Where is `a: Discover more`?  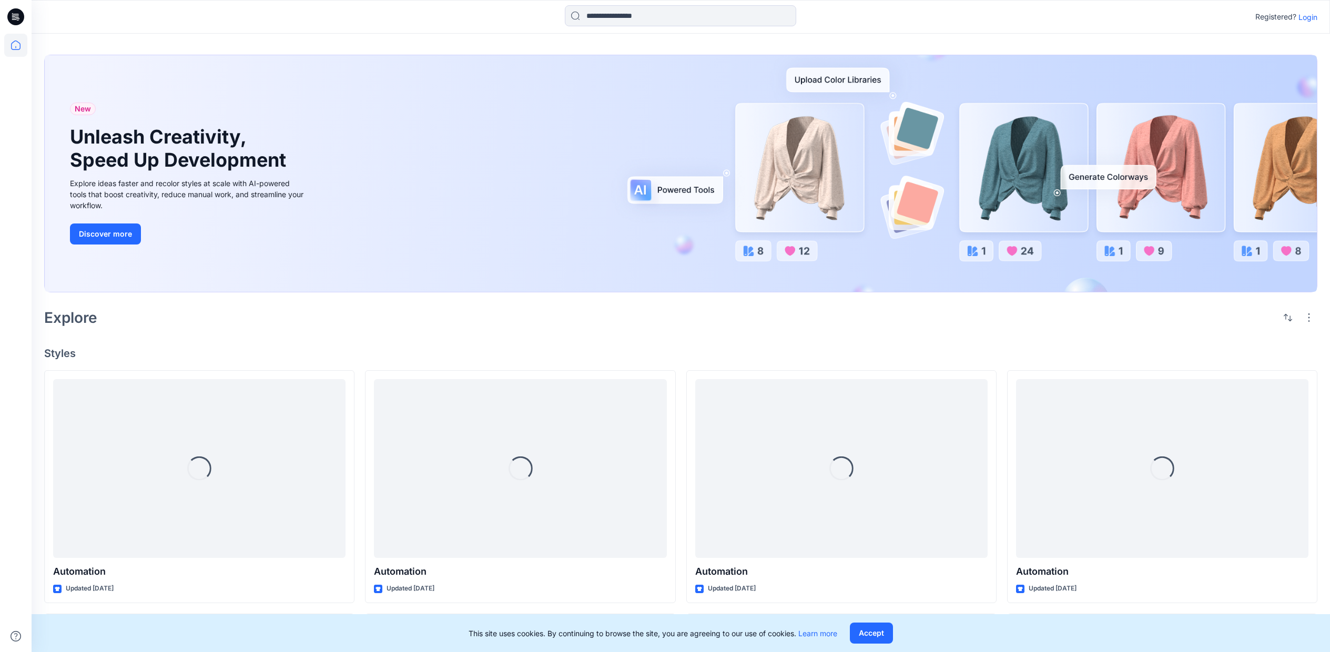 a: Discover more is located at coordinates (188, 234).